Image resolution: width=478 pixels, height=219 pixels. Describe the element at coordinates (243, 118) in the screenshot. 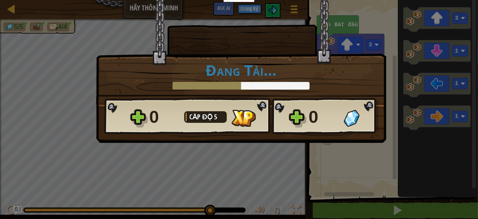

I see `img: XP nhận được` at that location.